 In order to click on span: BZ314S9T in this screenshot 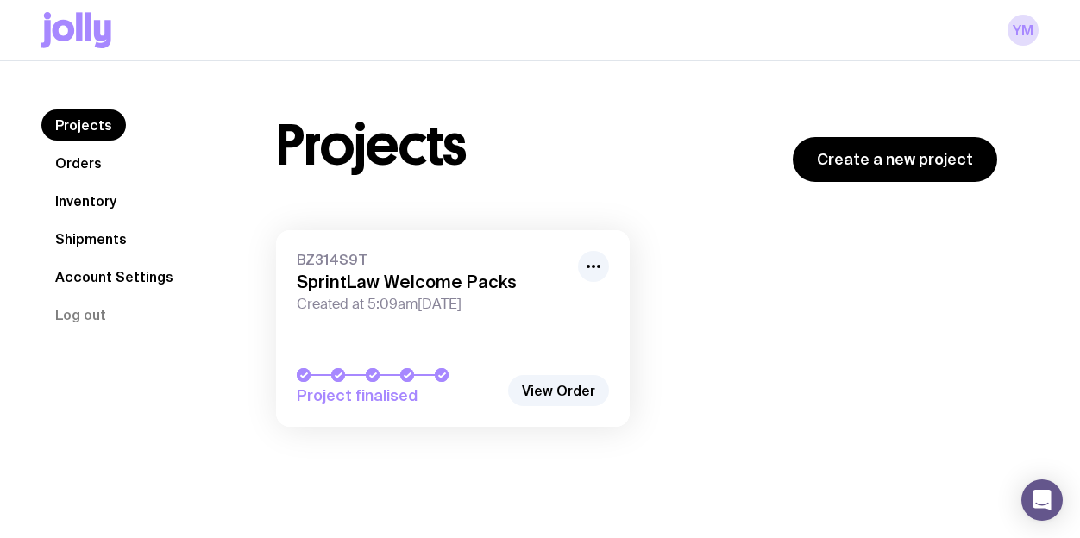, I will do `click(432, 260)`.